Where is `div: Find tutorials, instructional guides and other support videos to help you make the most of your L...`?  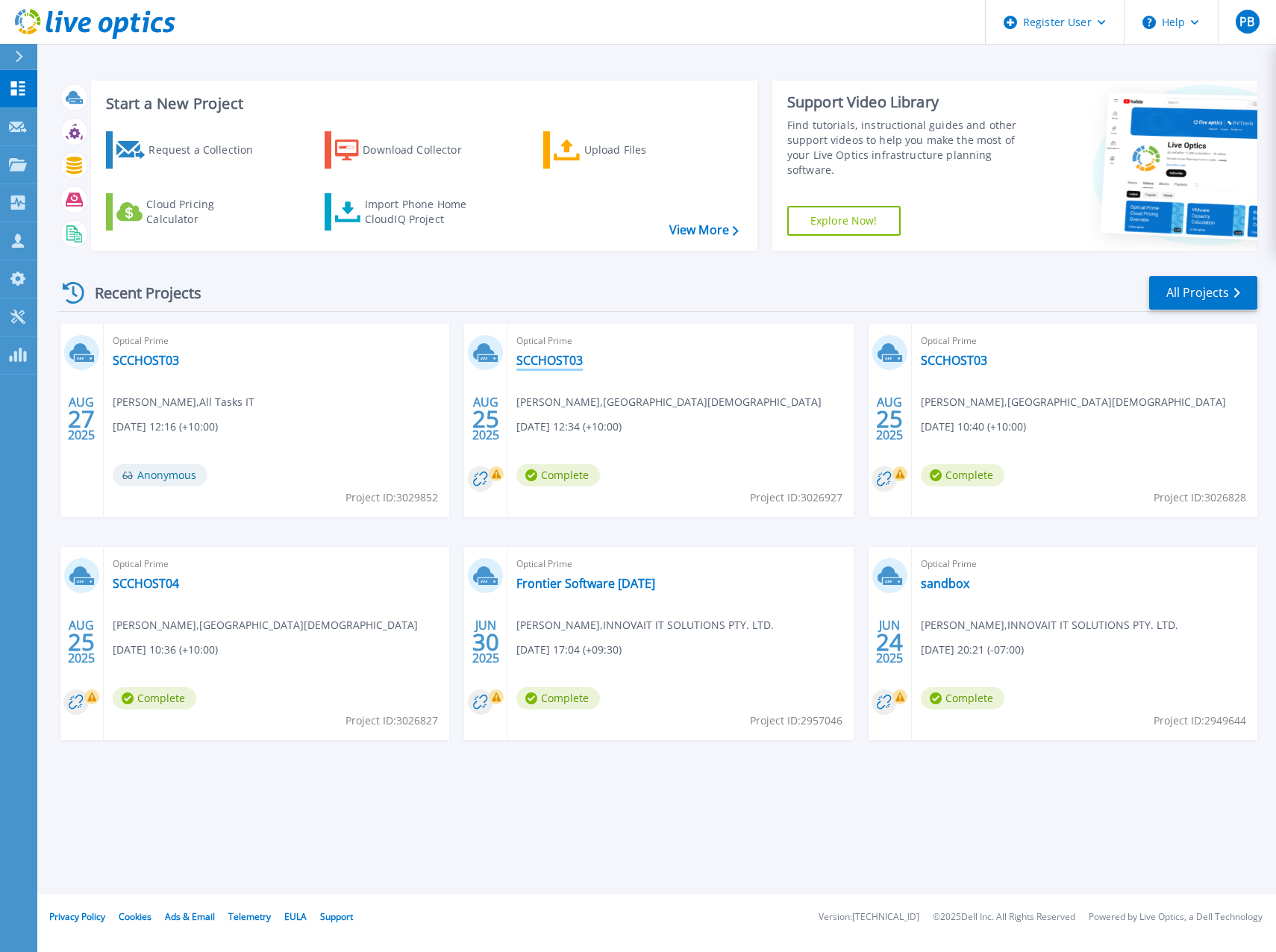 div: Find tutorials, instructional guides and other support videos to help you make the most of your L... is located at coordinates (909, 148).